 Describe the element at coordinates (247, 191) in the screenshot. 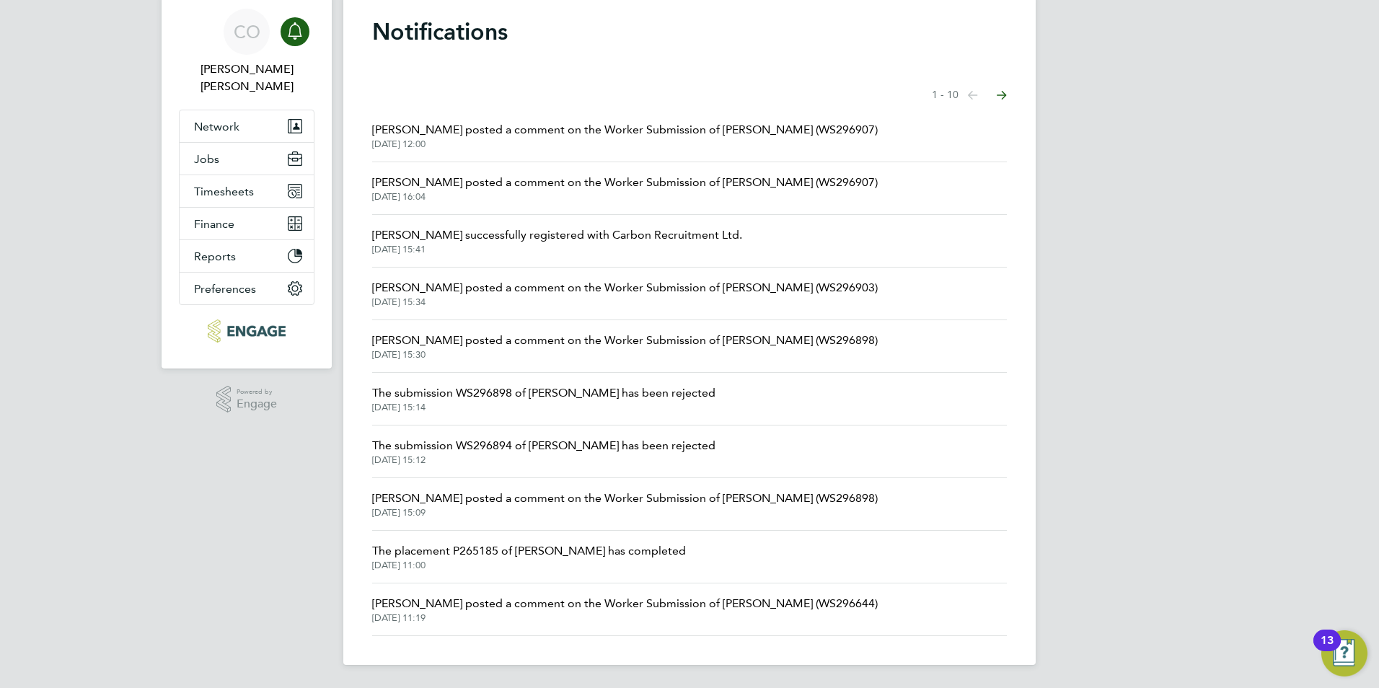

I see `button: Timesheets` at that location.